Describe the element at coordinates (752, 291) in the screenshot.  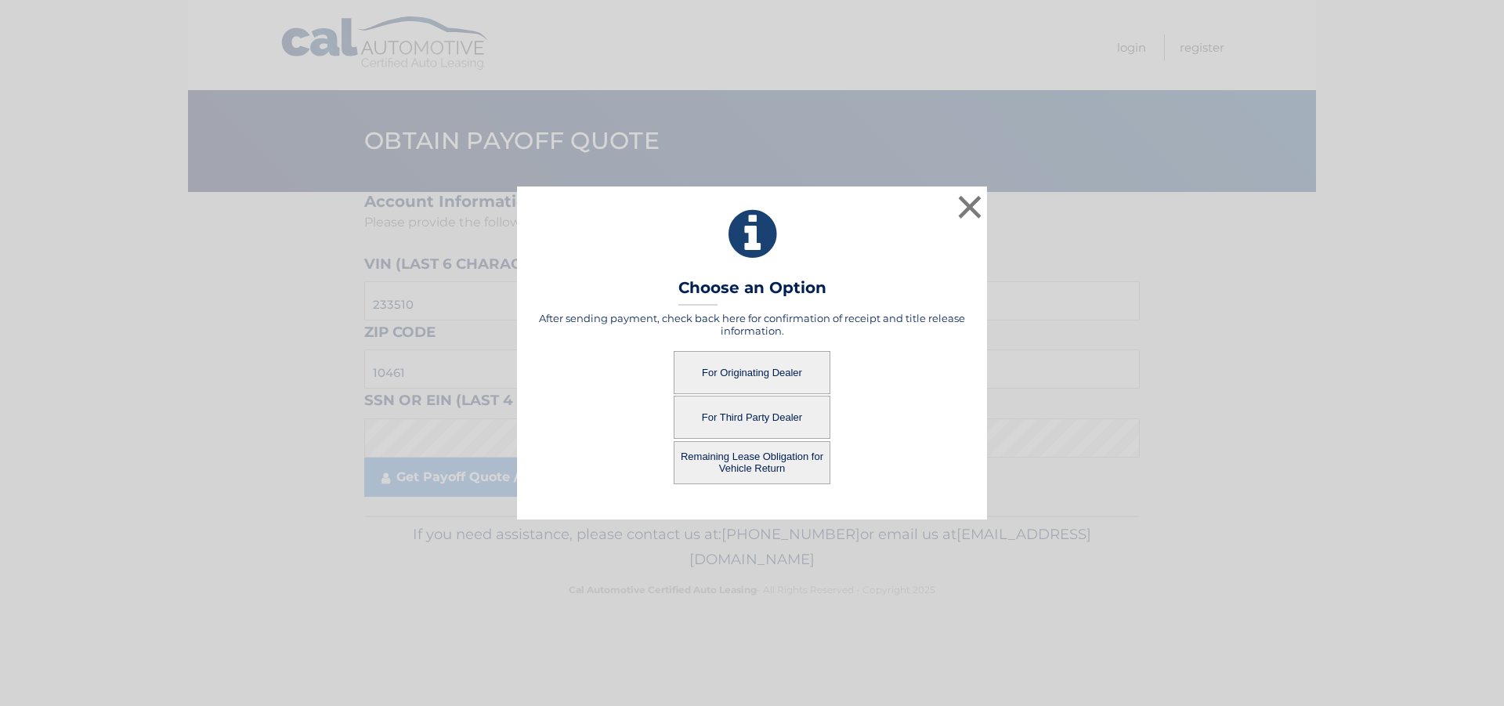
I see `h3: Choose an Option` at that location.